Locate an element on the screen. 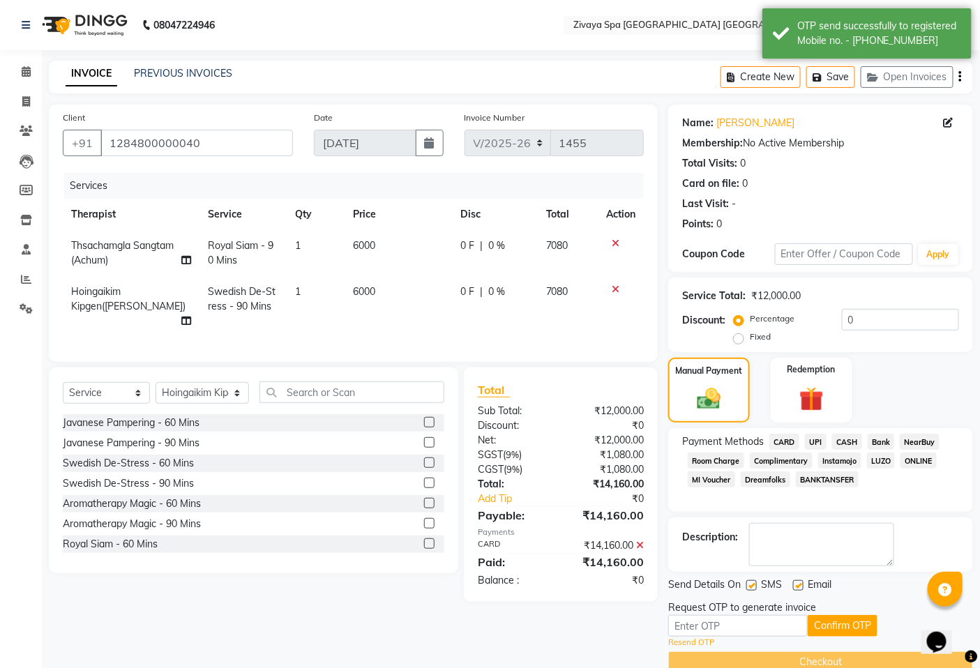  div: Card on file: is located at coordinates (711, 184).